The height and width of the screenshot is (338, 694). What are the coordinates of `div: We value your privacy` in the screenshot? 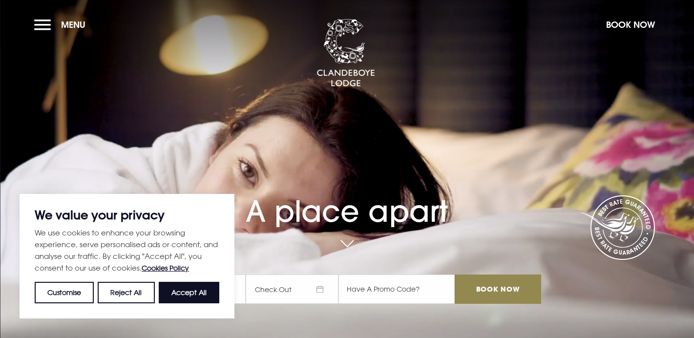 It's located at (127, 256).